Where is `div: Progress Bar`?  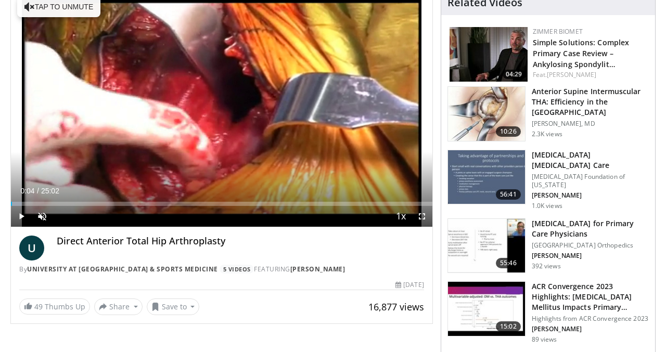
div: Progress Bar is located at coordinates (222, 204).